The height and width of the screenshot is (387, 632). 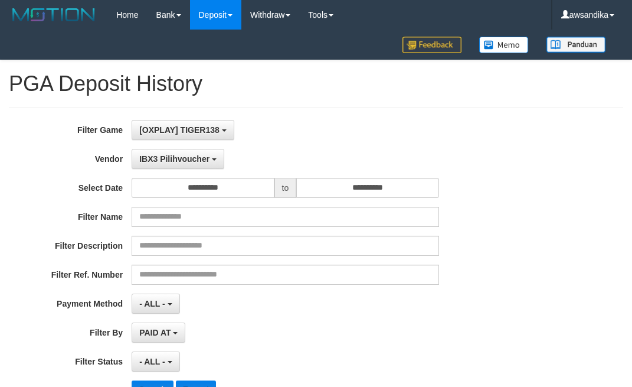 I want to click on img: Feedback.jpg, so click(x=432, y=45).